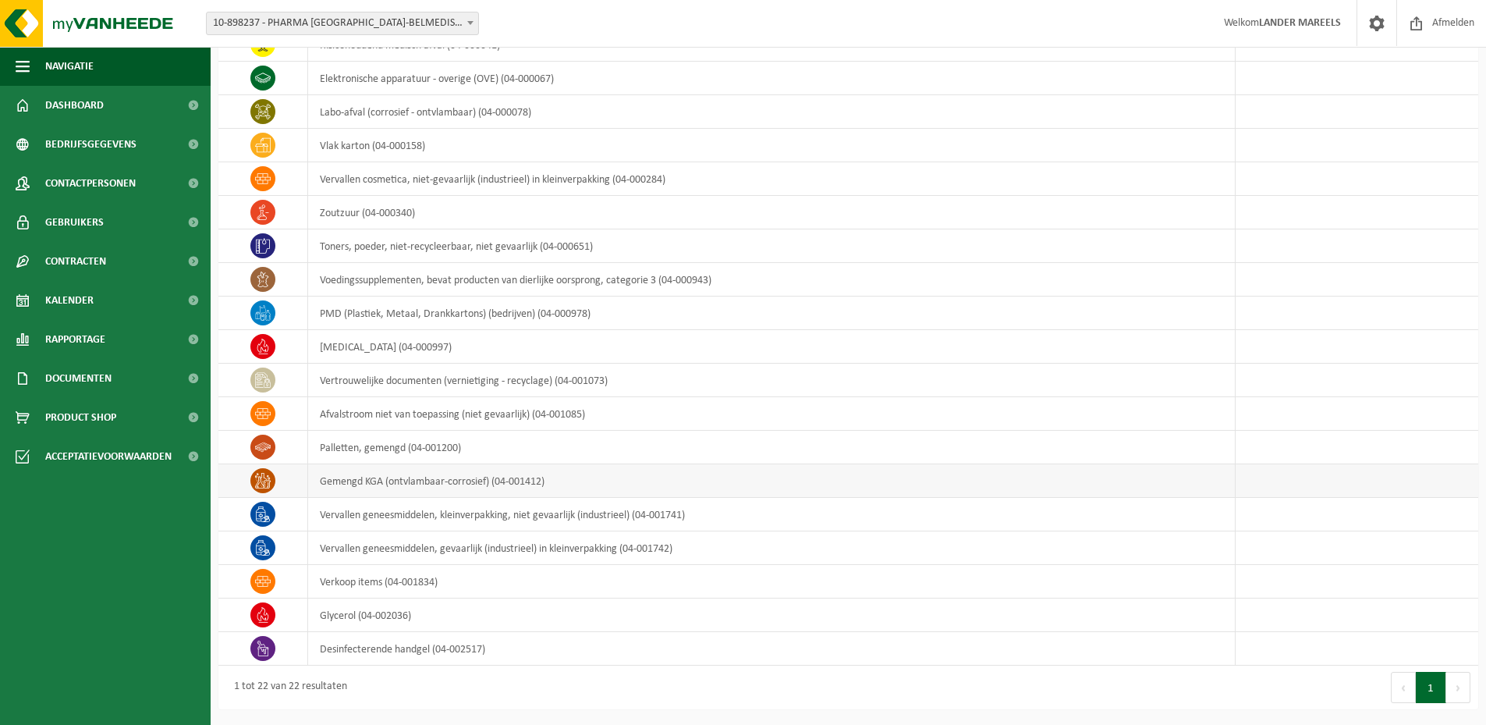 The width and height of the screenshot is (1486, 725). What do you see at coordinates (772, 179) in the screenshot?
I see `td: vervallen cosmetica, niet-gevaarlijk (industrieel) in kleinverpakking (04-000284)` at bounding box center [772, 179].